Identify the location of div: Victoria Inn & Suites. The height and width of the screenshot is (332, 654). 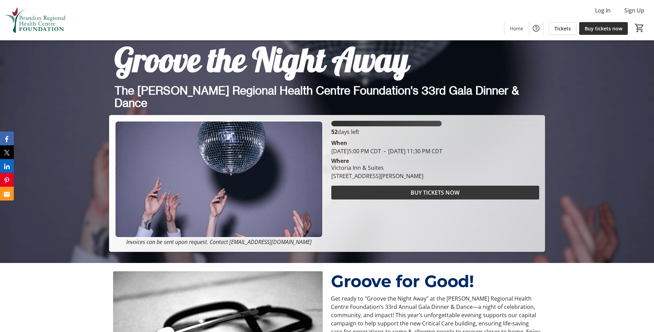
(377, 168).